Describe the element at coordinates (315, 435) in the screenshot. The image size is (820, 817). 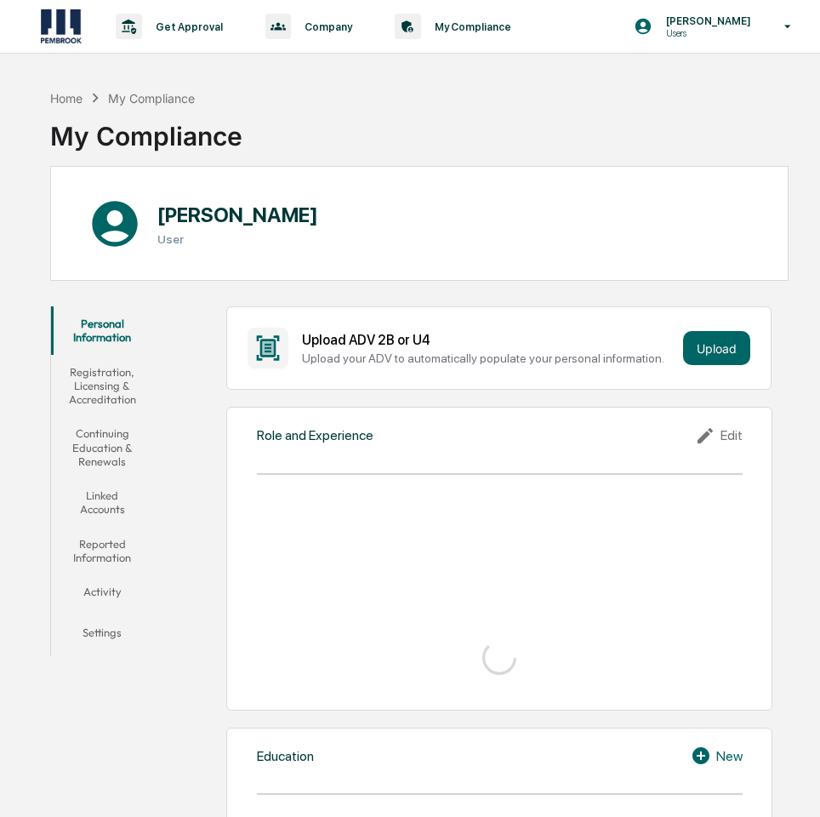
I see `div: Role and Experience` at that location.